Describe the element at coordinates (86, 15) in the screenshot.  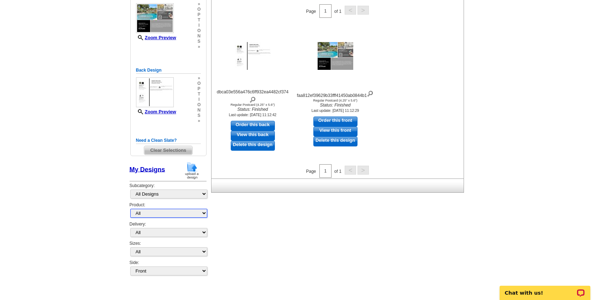
I see `button: Open LiveChat chat widget` at that location.